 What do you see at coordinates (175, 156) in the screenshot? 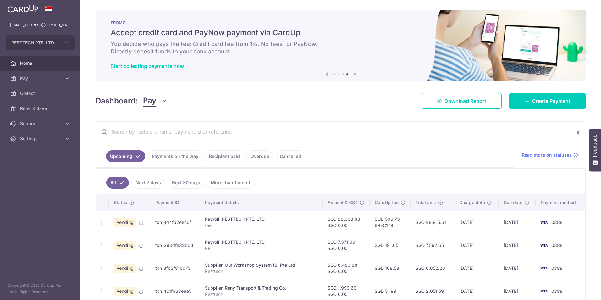
I see `a: Payments on the way` at bounding box center [175, 156].